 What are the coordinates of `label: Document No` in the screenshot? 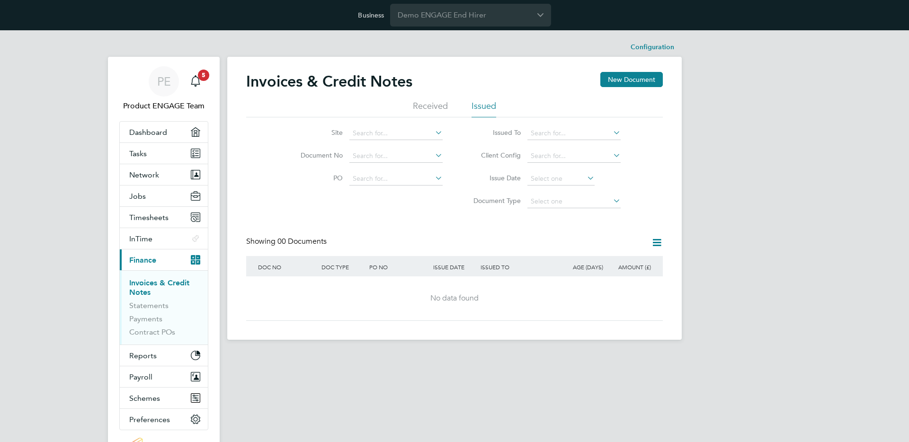 It's located at (315, 155).